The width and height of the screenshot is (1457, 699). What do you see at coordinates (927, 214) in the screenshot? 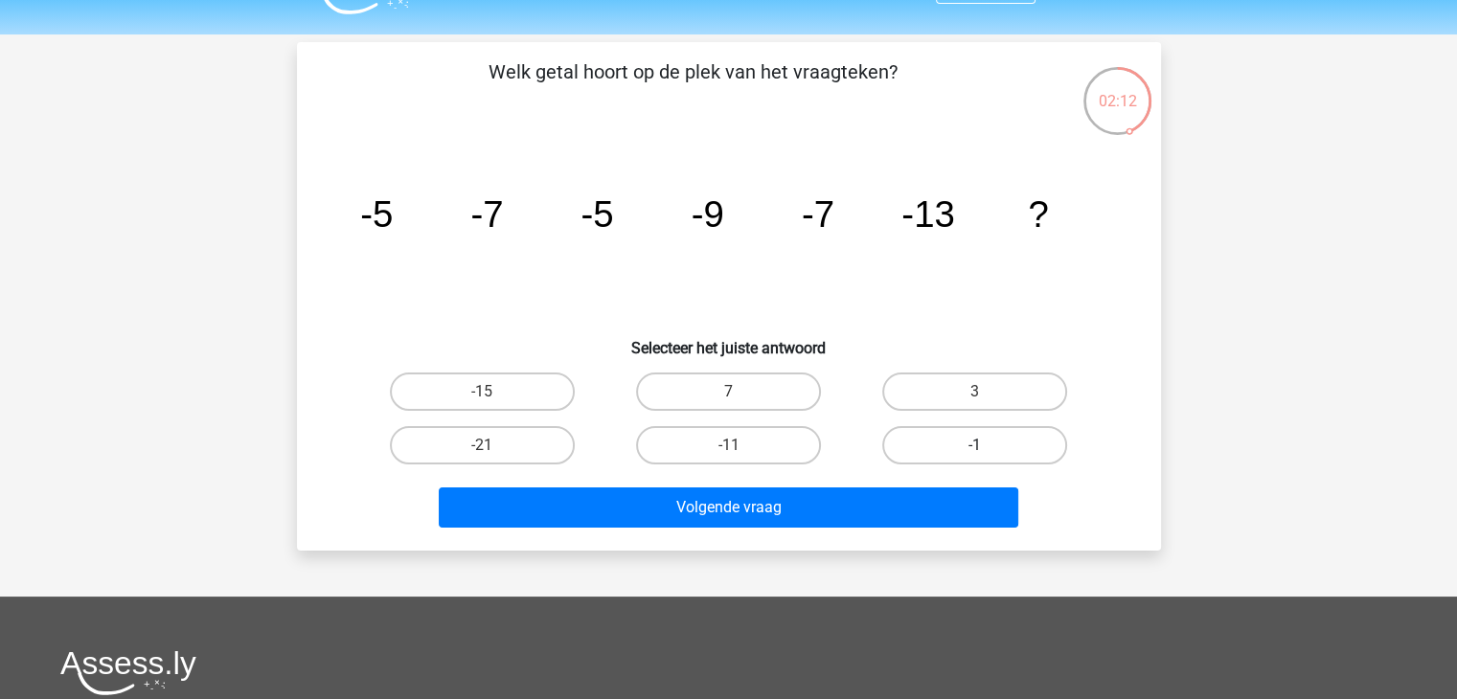
I see `tspan: -13` at bounding box center [927, 214].